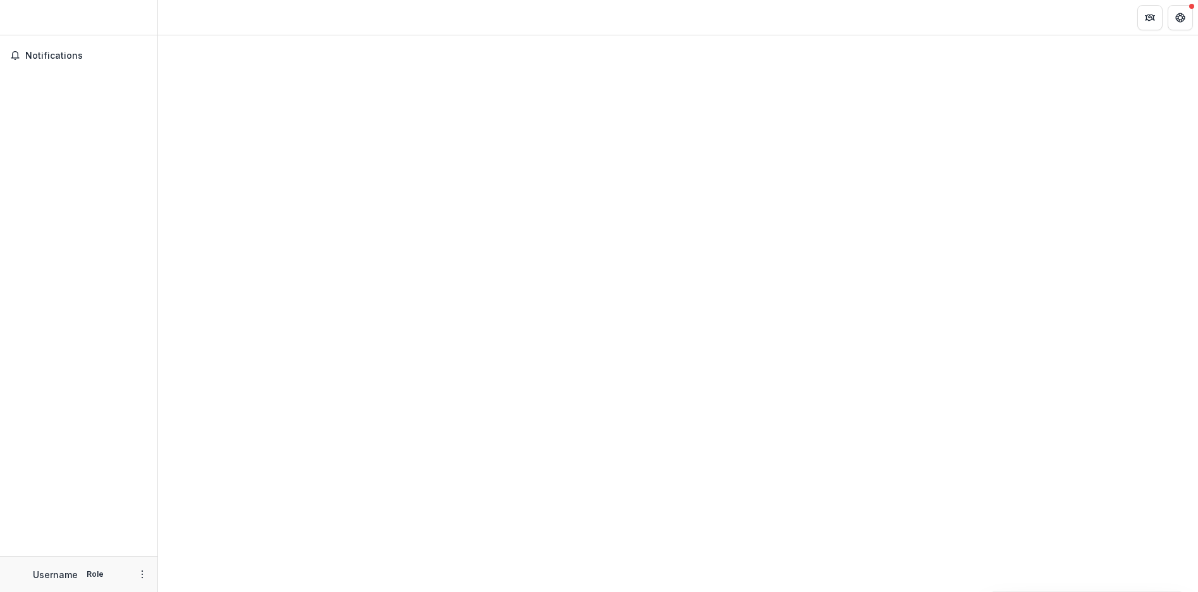 This screenshot has height=592, width=1198. I want to click on p: Role, so click(95, 575).